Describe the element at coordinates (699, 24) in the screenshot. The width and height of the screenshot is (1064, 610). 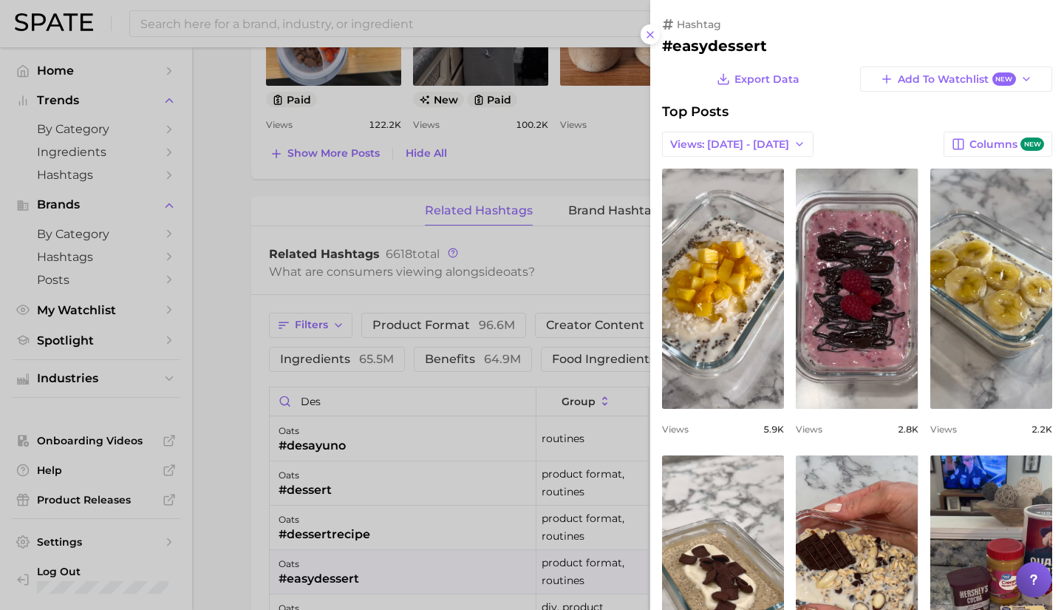
I see `span: hashtag` at that location.